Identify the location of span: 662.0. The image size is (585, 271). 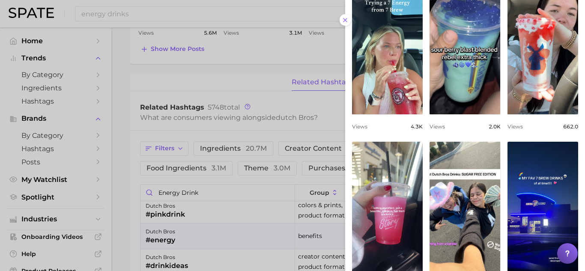
(570, 126).